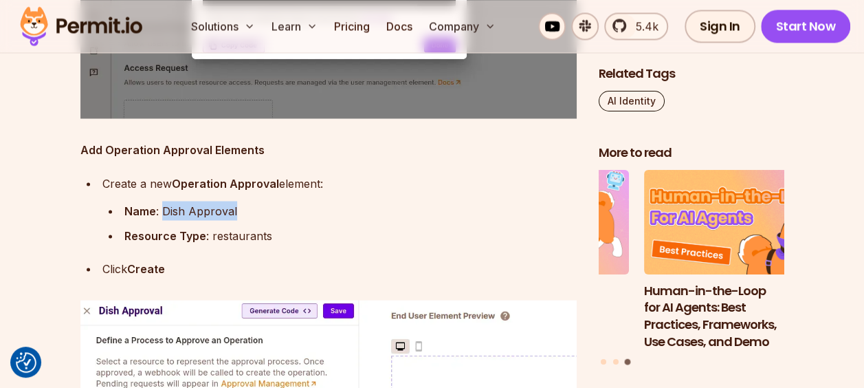 The height and width of the screenshot is (388, 864). What do you see at coordinates (399, 26) in the screenshot?
I see `a: Docs` at bounding box center [399, 26].